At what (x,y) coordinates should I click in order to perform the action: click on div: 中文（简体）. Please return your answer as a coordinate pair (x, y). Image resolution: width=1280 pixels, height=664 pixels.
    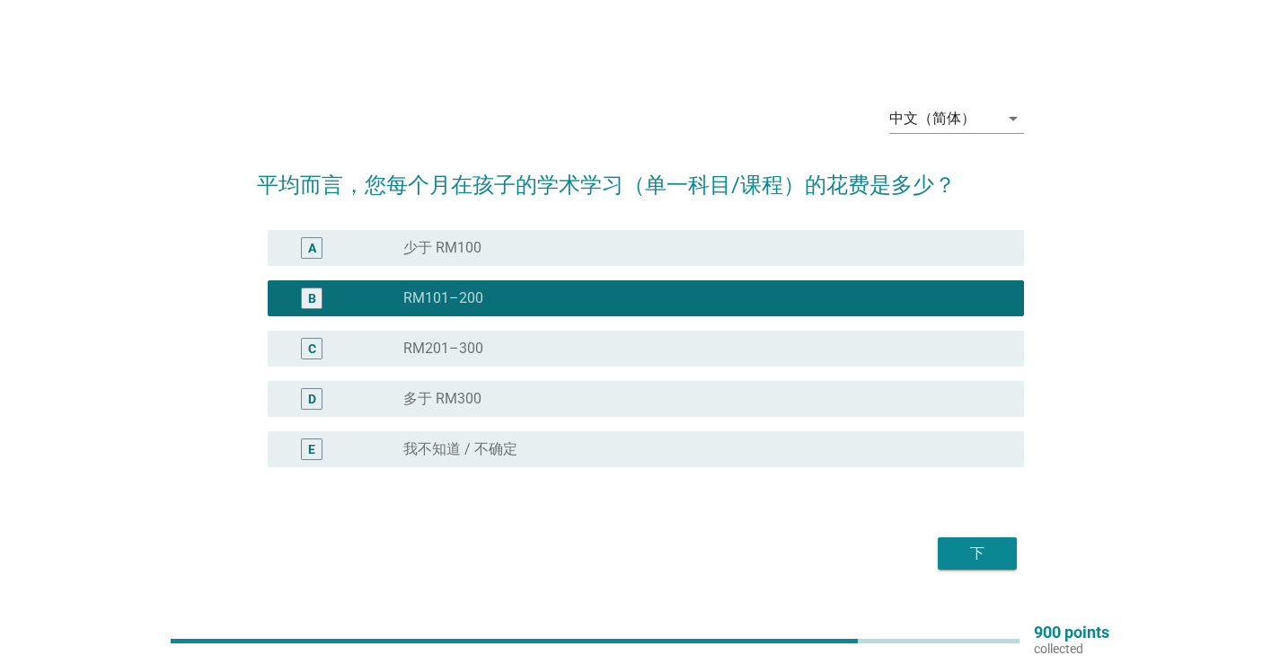
    Looking at the image, I should click on (932, 119).